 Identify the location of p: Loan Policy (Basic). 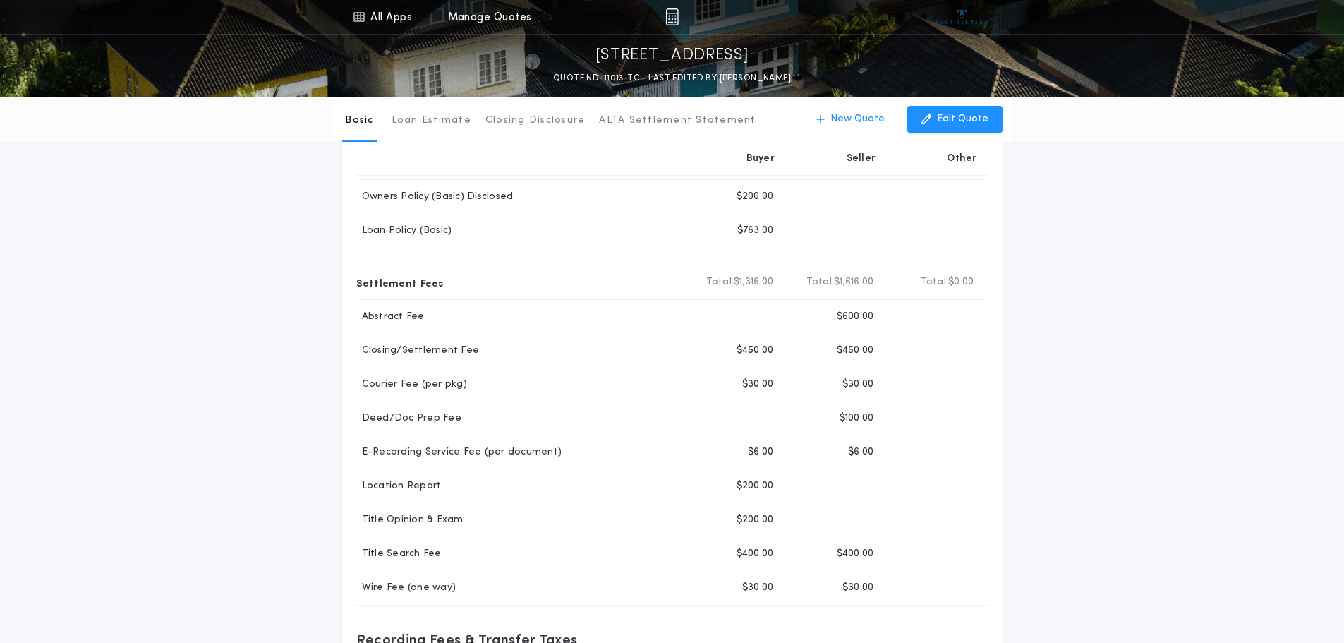
(404, 231).